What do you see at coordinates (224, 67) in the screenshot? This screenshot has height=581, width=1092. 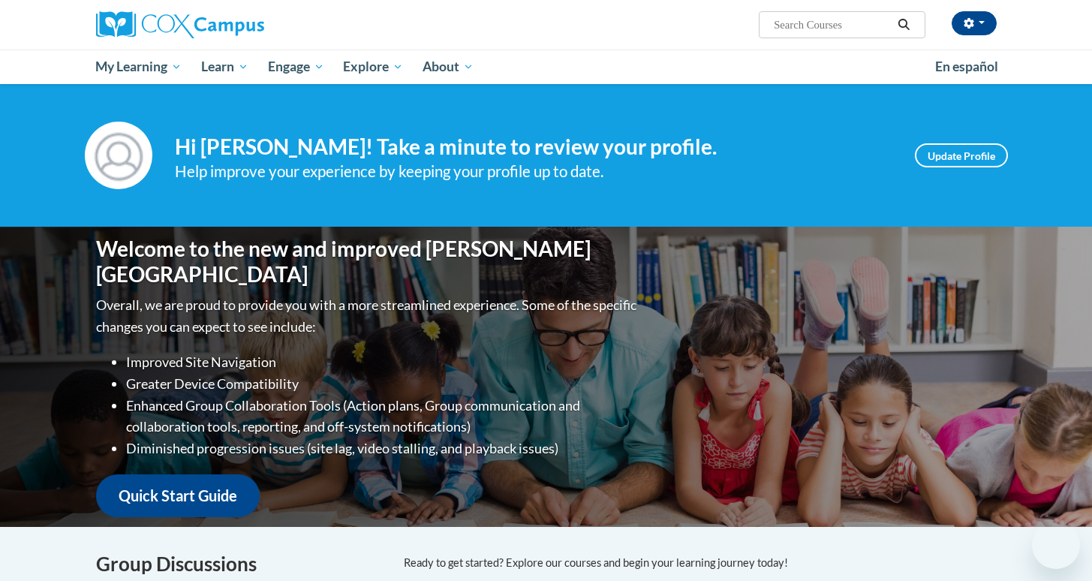 I see `span: Learn` at bounding box center [224, 67].